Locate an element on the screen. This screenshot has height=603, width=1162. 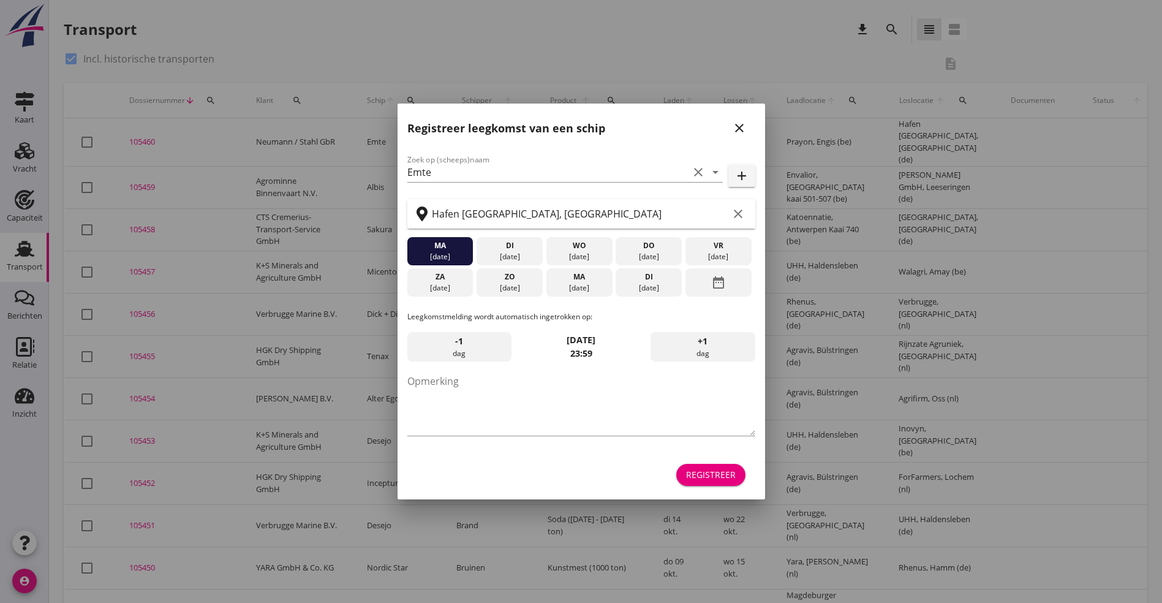
div: Registreer is located at coordinates (711, 474).